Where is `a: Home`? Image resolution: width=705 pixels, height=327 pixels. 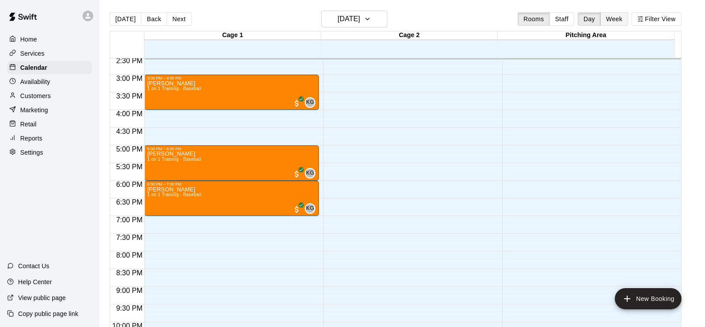 a: Home is located at coordinates (49, 39).